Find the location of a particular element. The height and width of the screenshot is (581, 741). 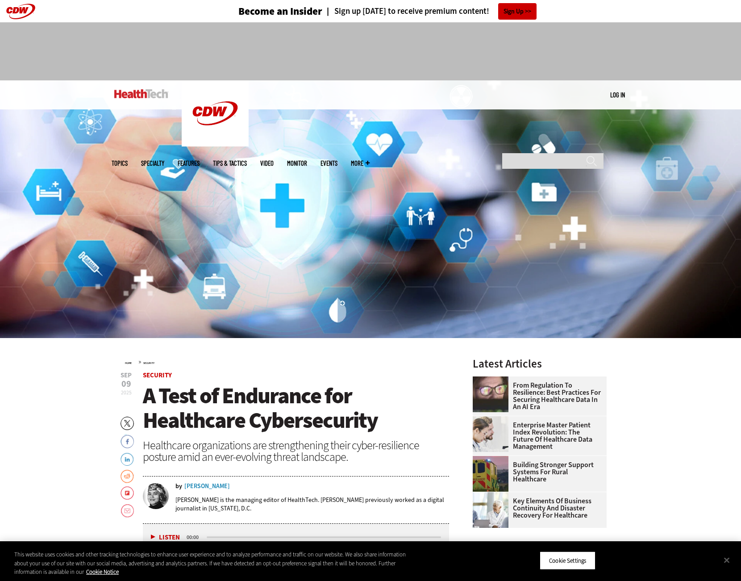

img: woman wearing glasses looking at healthcare data on screen is located at coordinates (490, 394).